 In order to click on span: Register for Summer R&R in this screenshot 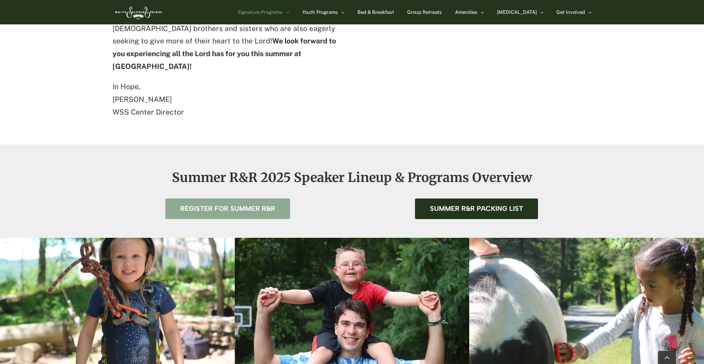, I will do `click(228, 208)`.